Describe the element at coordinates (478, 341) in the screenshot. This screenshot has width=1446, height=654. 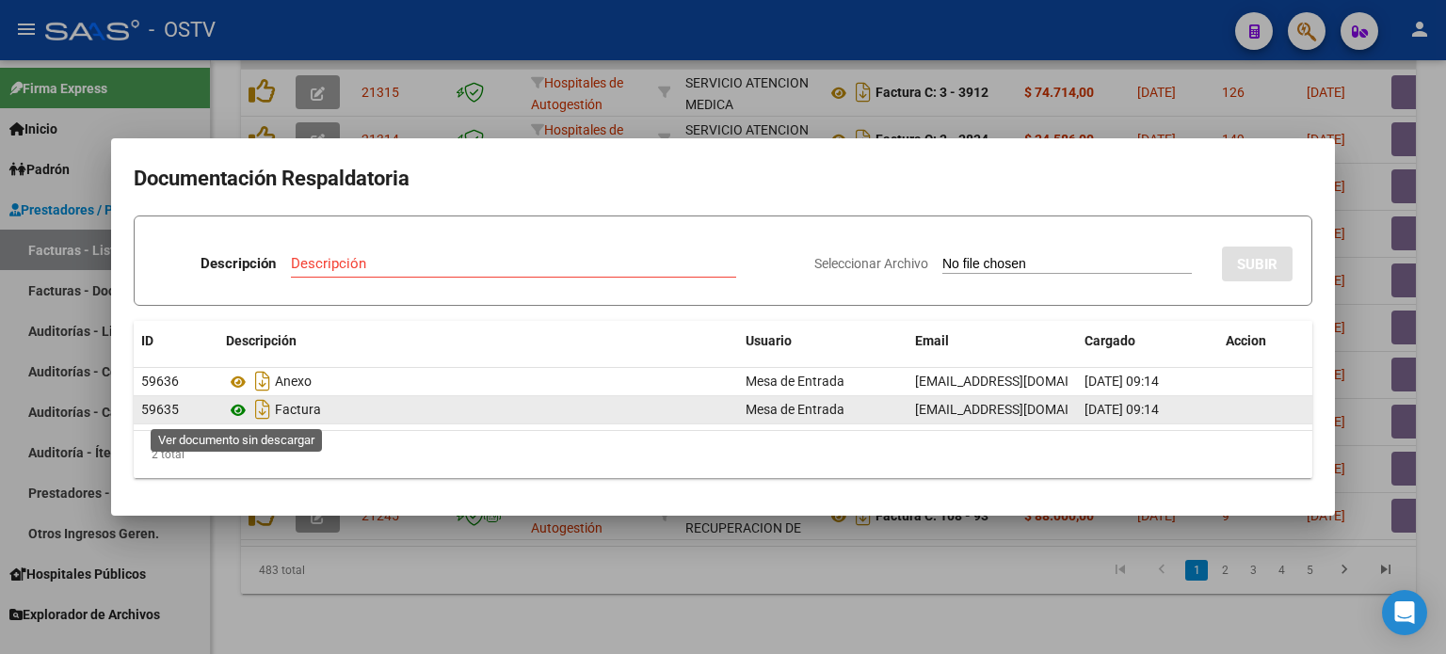
I see `datatable-header-cell: Descripción` at that location.